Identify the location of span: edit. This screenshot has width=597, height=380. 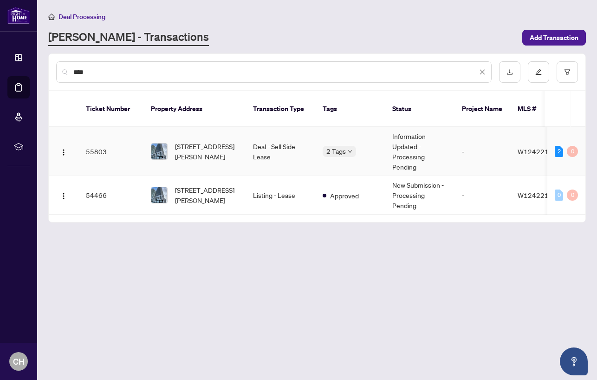
(539, 72).